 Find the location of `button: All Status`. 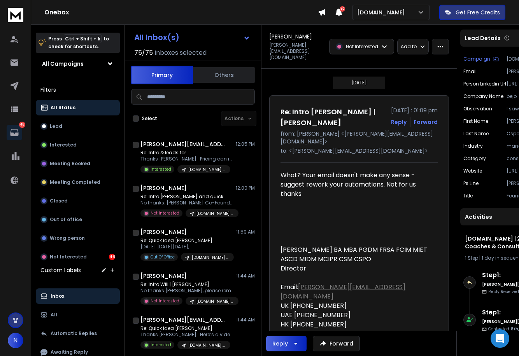

button: All Status is located at coordinates (78, 108).